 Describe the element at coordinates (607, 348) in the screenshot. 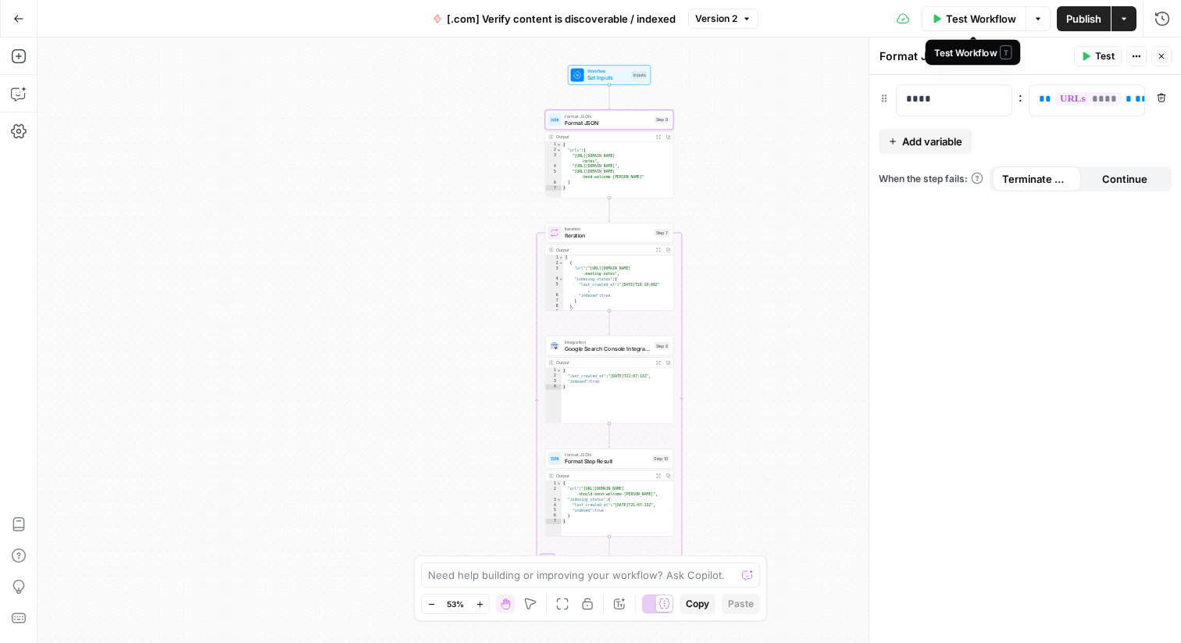

I see `span: Google Search Console Integration` at that location.